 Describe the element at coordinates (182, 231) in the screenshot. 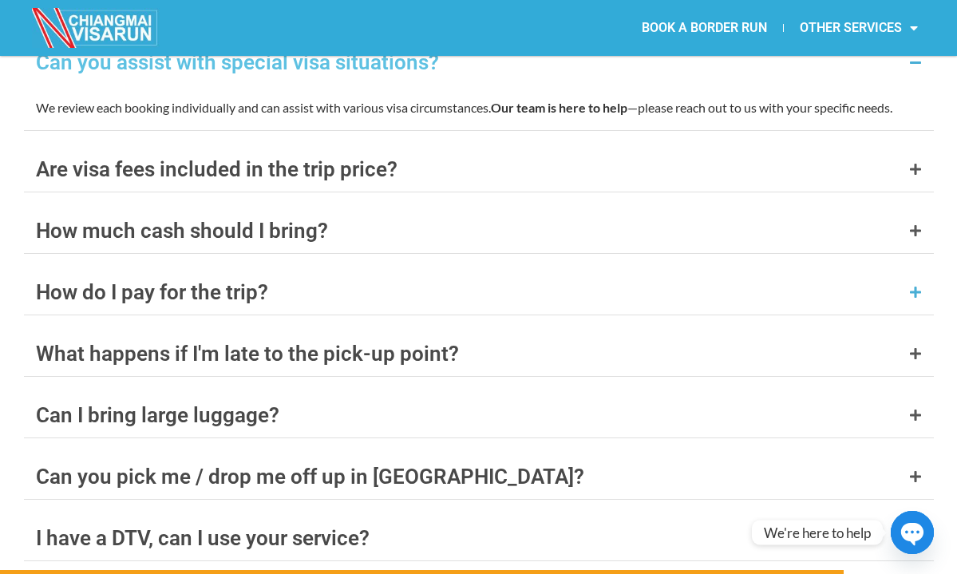

I see `div: How much cash should I bring?` at that location.